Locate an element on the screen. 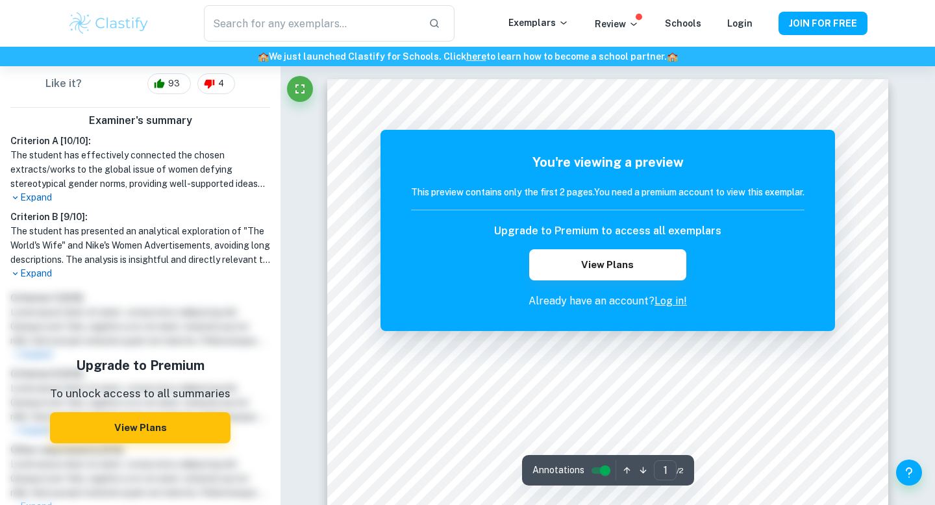  span: Annotations is located at coordinates (558, 470).